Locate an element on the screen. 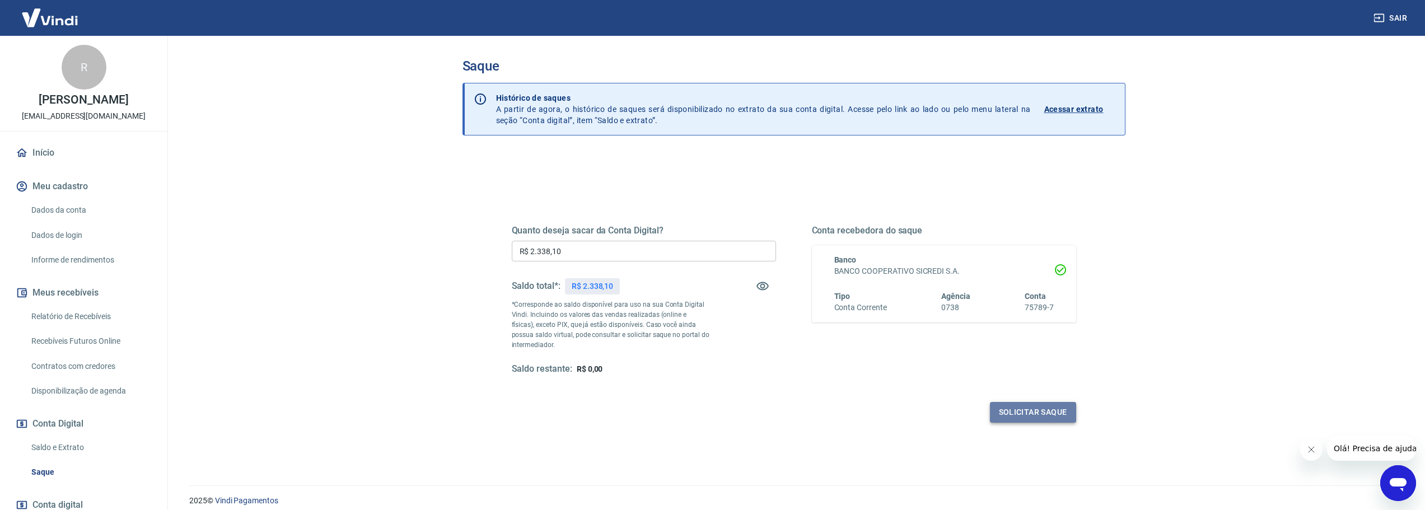  h6: 75789-7 is located at coordinates (1040, 308).